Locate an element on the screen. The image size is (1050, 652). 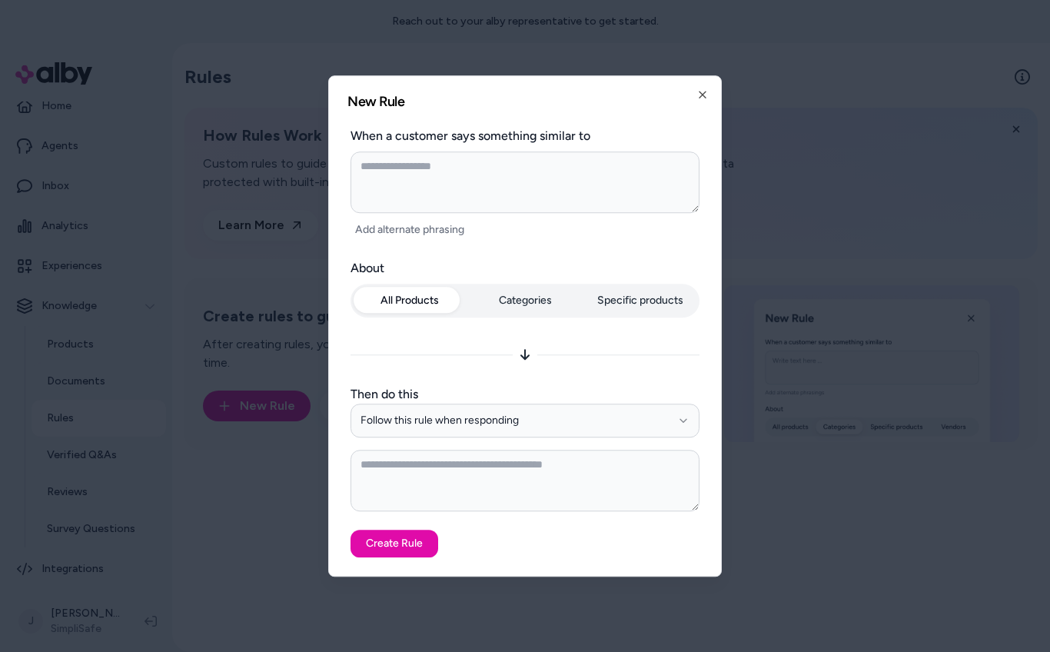
label: About is located at coordinates (525, 268).